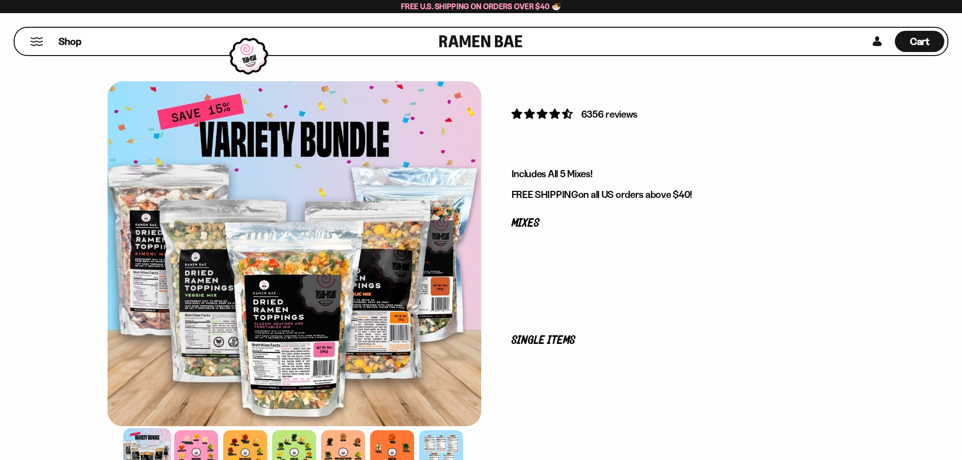 The height and width of the screenshot is (460, 962). Describe the element at coordinates (543, 114) in the screenshot. I see `span: 4.63 stars` at that location.